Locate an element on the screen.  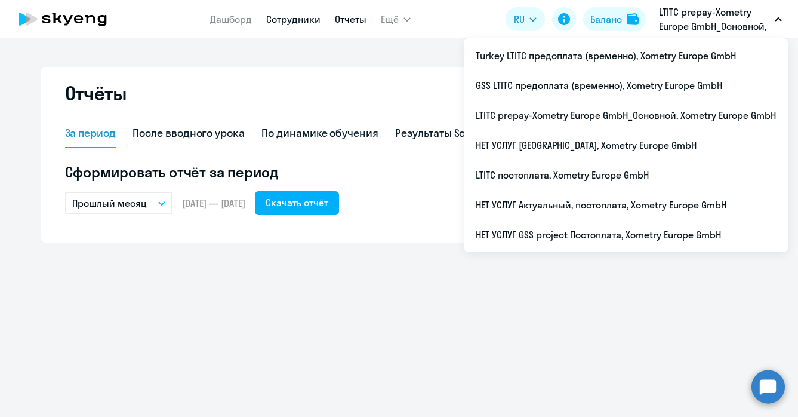
div: После вводного урока is located at coordinates (189, 133).